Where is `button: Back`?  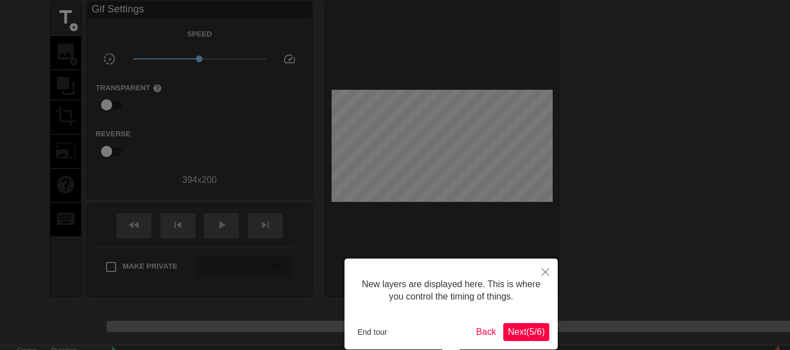
button: Back is located at coordinates (487, 332).